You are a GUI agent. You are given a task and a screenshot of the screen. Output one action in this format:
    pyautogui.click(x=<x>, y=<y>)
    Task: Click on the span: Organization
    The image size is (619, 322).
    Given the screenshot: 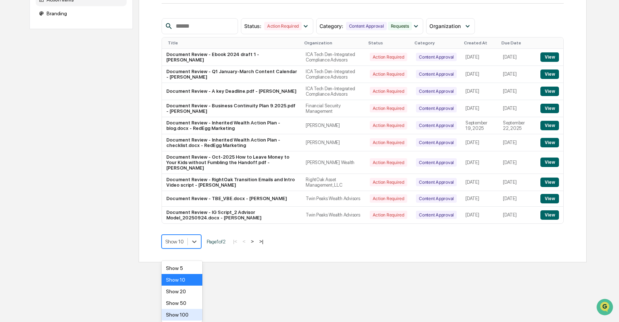 What is the action you would take?
    pyautogui.click(x=445, y=26)
    